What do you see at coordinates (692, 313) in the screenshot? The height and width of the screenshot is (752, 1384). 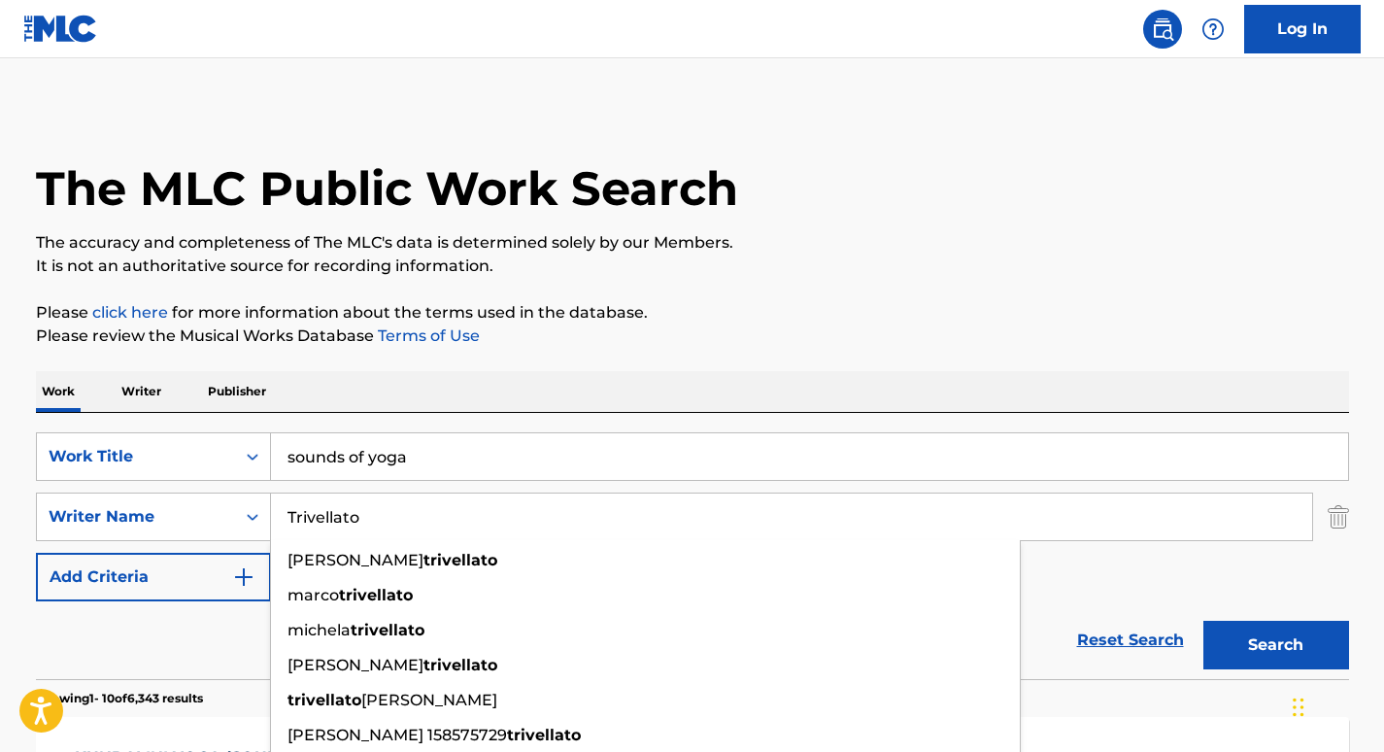 I see `p: Please for more information about the terms used in the database.` at bounding box center [692, 313].